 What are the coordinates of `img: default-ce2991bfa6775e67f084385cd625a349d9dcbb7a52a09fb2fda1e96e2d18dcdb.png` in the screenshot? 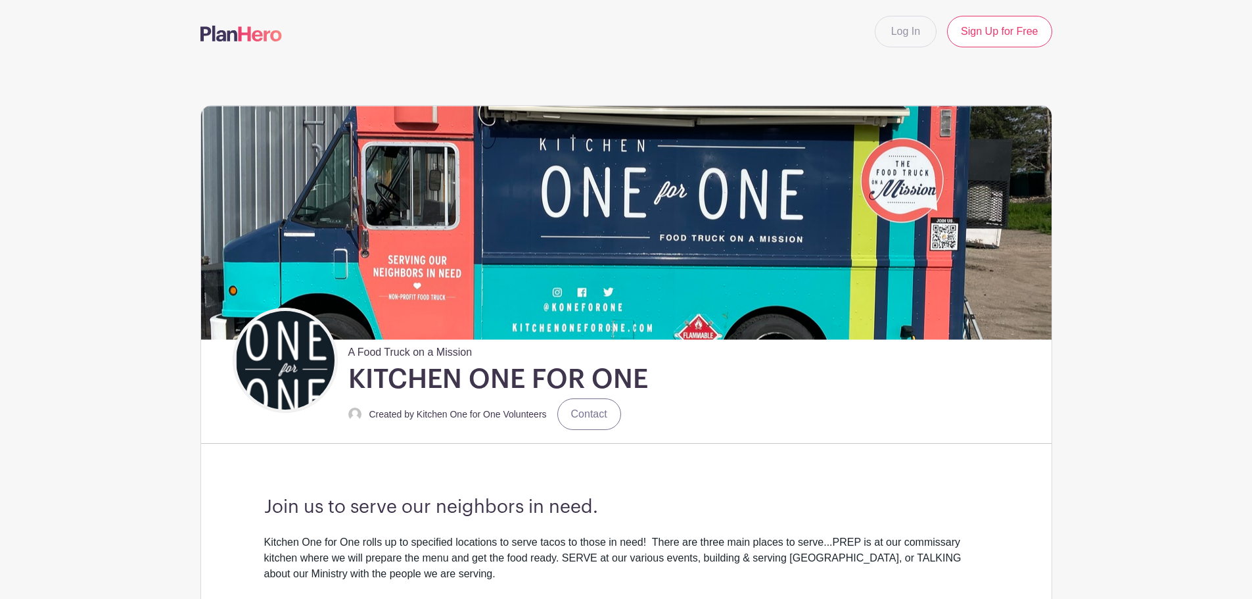 It's located at (355, 414).